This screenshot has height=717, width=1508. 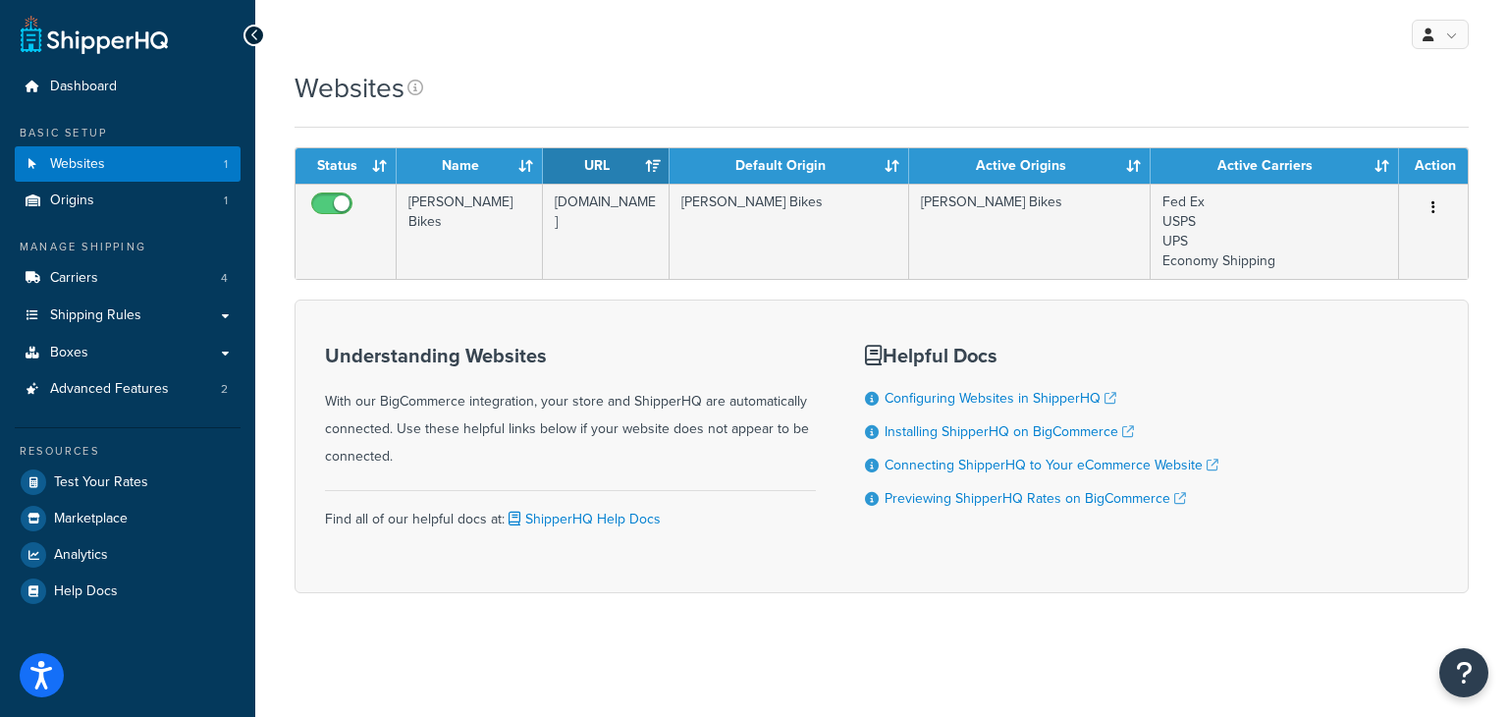 What do you see at coordinates (109, 389) in the screenshot?
I see `span: Advanced Features` at bounding box center [109, 389].